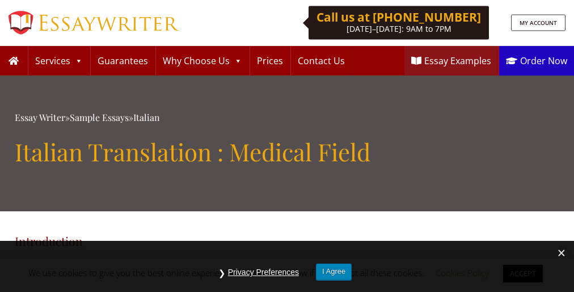  Describe the element at coordinates (334, 271) in the screenshot. I see `button: I Agree` at that location.